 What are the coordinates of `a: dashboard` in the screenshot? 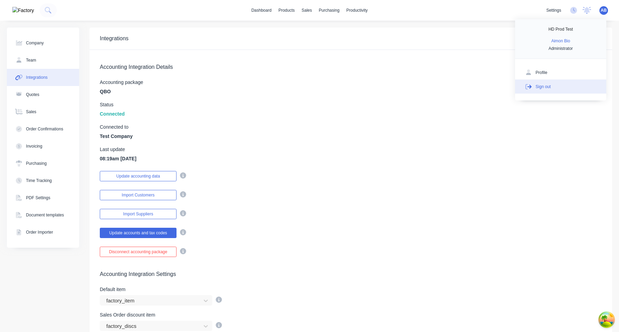 It's located at (261, 10).